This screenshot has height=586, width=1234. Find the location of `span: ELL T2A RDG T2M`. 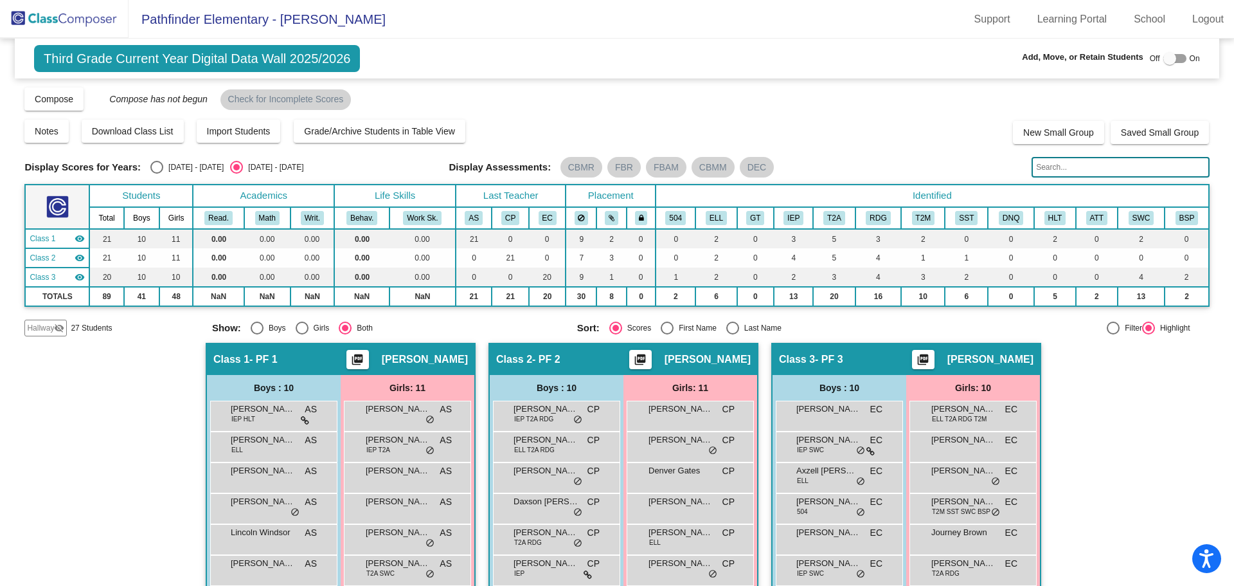

span: ELL T2A RDG T2M is located at coordinates (959, 418).